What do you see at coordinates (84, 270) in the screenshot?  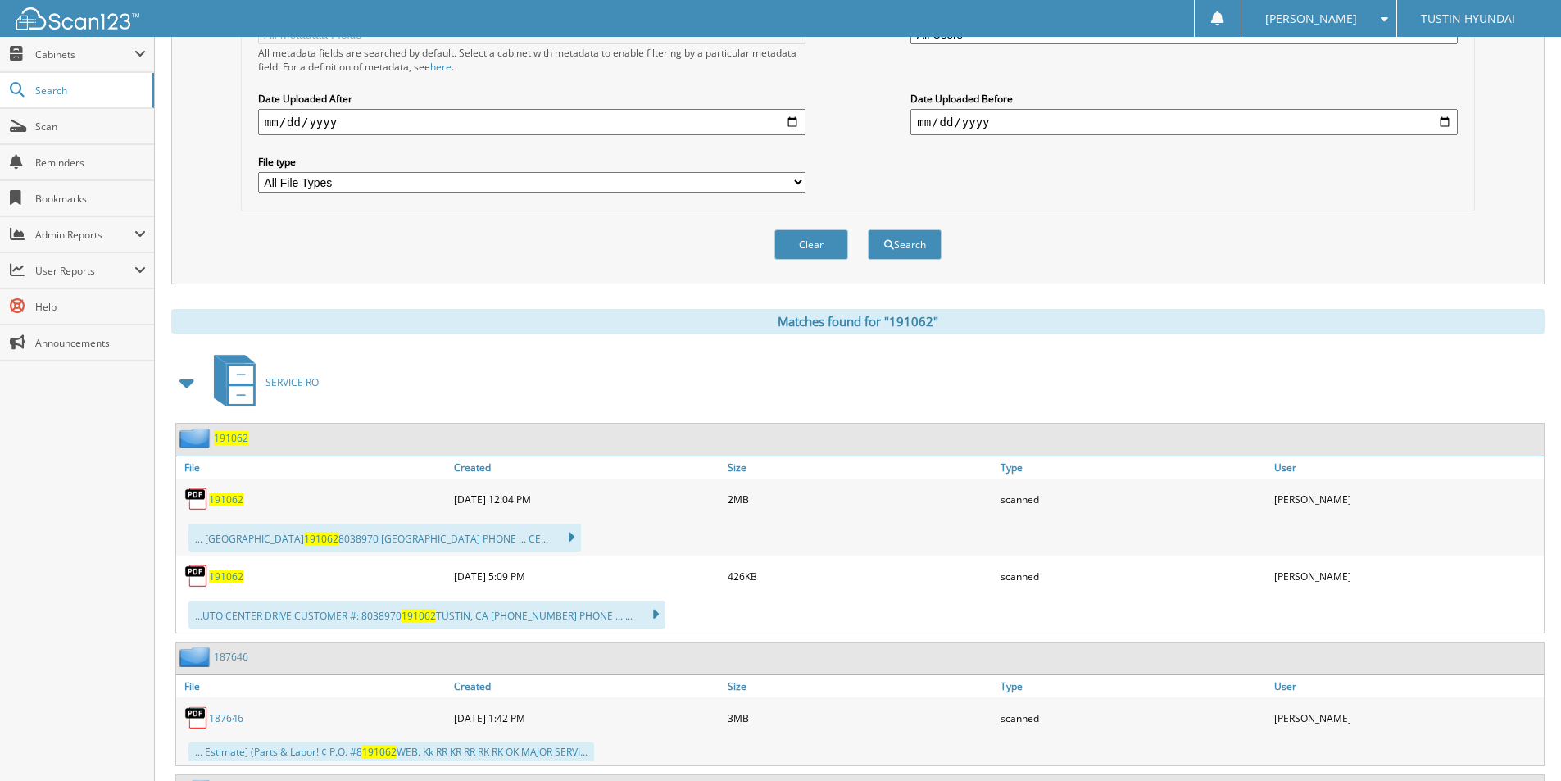 I see `span: User Reports` at bounding box center [84, 270].